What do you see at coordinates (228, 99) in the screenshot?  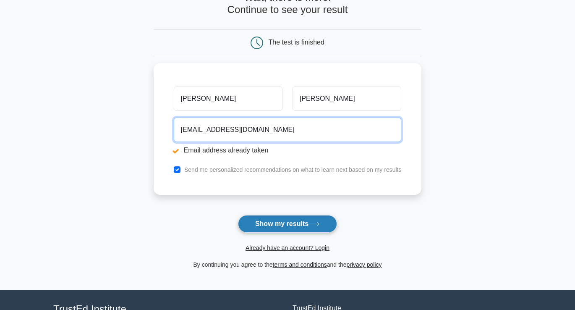 I see `input: First name` at bounding box center [228, 99].